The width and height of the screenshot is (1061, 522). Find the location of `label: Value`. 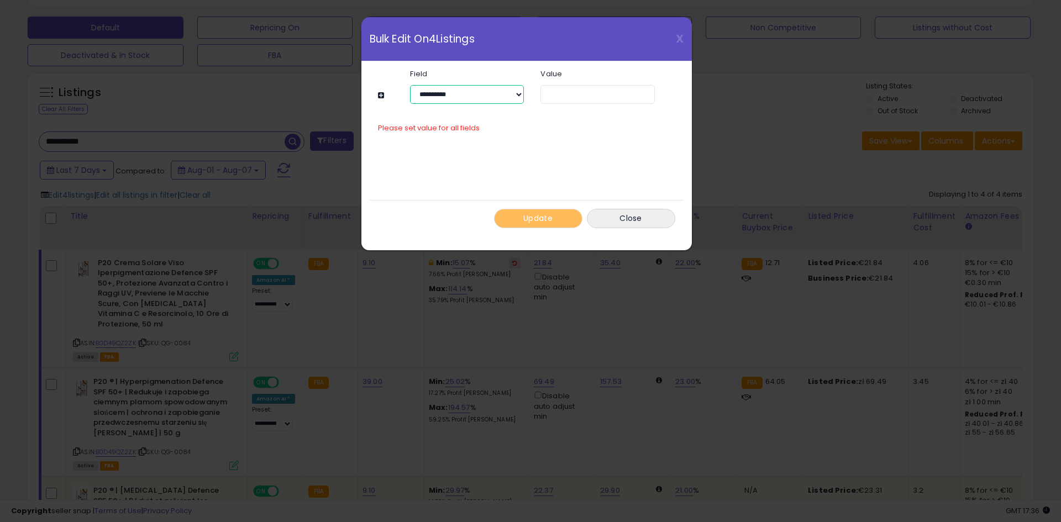

label: Value is located at coordinates (597, 74).